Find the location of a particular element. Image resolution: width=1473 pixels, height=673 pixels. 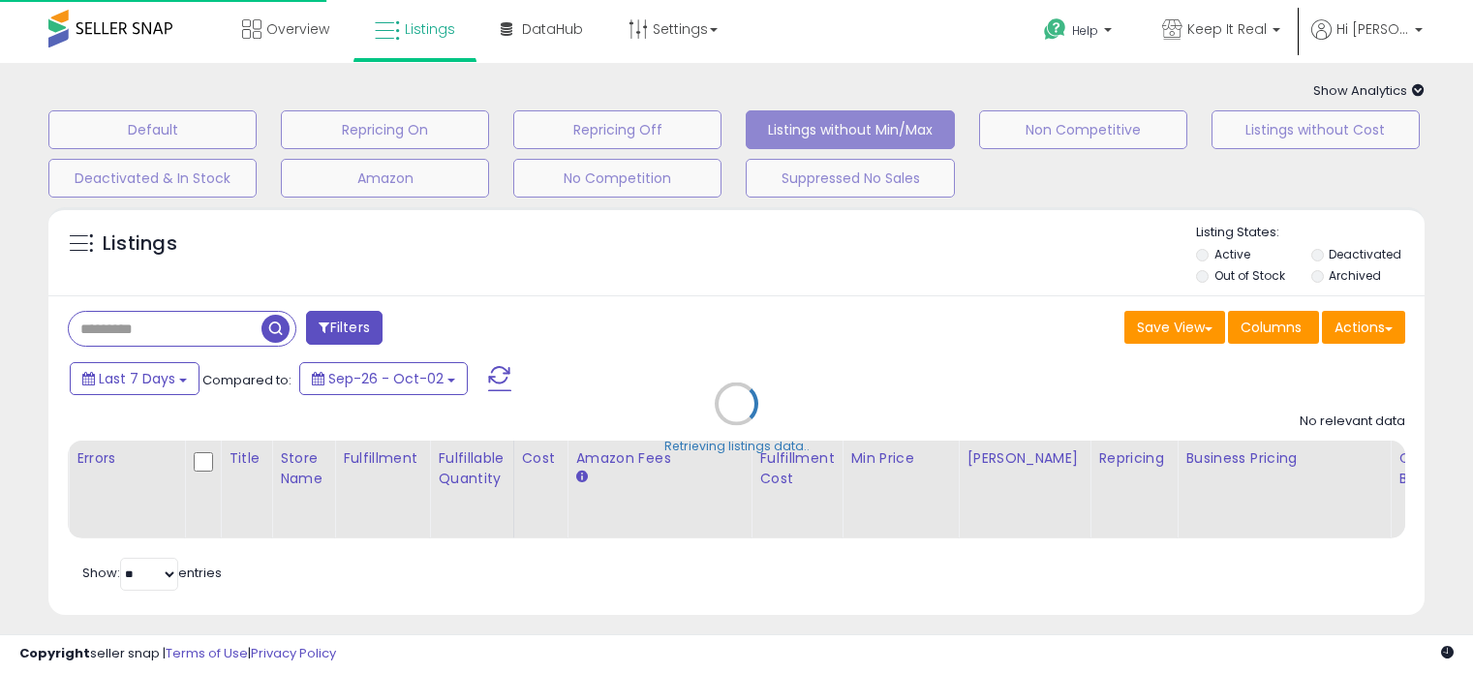

span: Overview is located at coordinates (297, 29).